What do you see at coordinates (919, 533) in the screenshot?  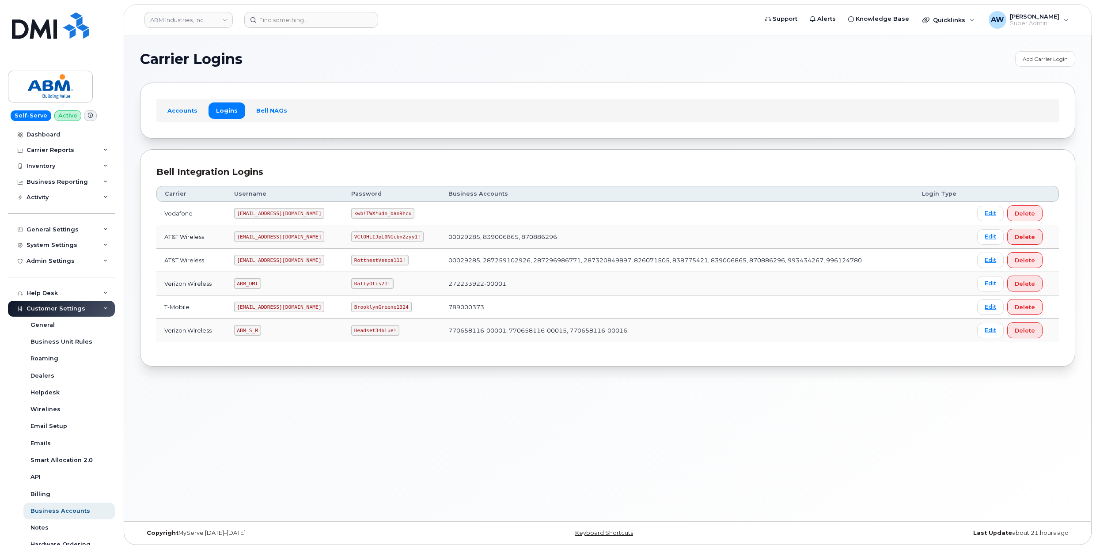 I see `div: about 21 hours ago` at bounding box center [919, 533].